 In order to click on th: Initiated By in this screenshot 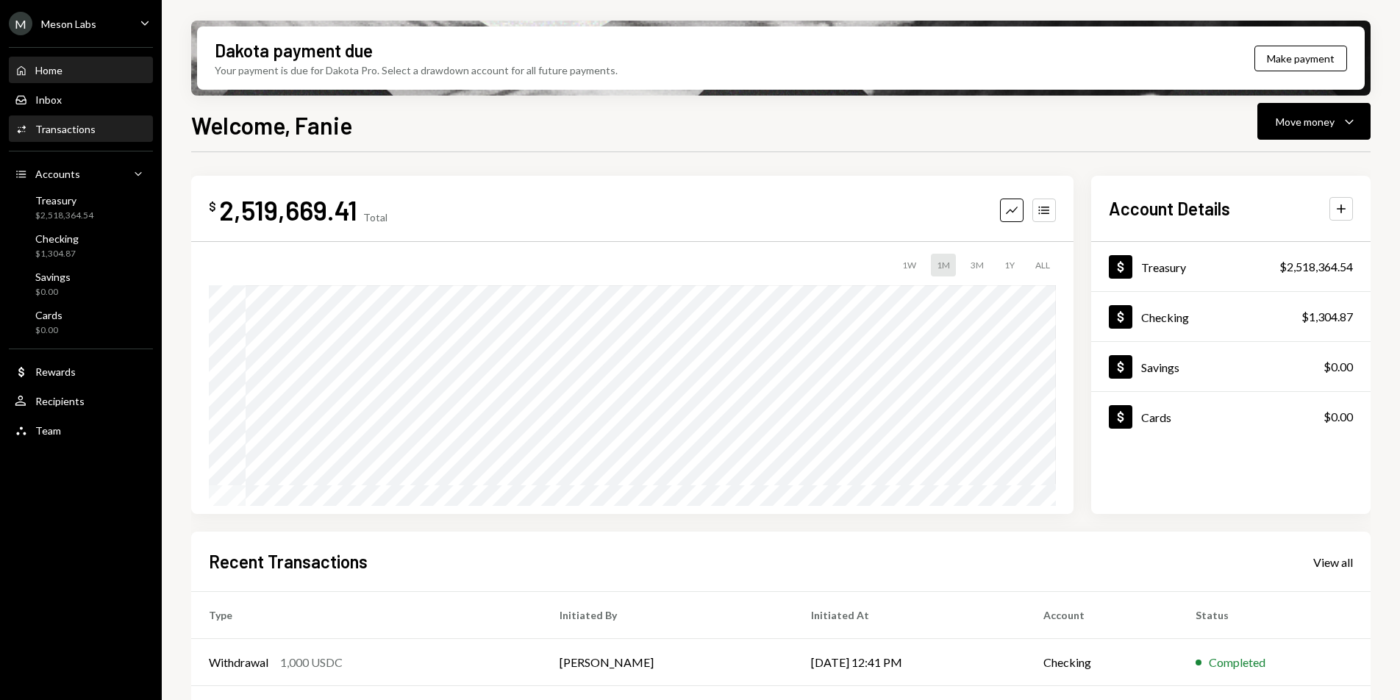, I will do `click(668, 615)`.